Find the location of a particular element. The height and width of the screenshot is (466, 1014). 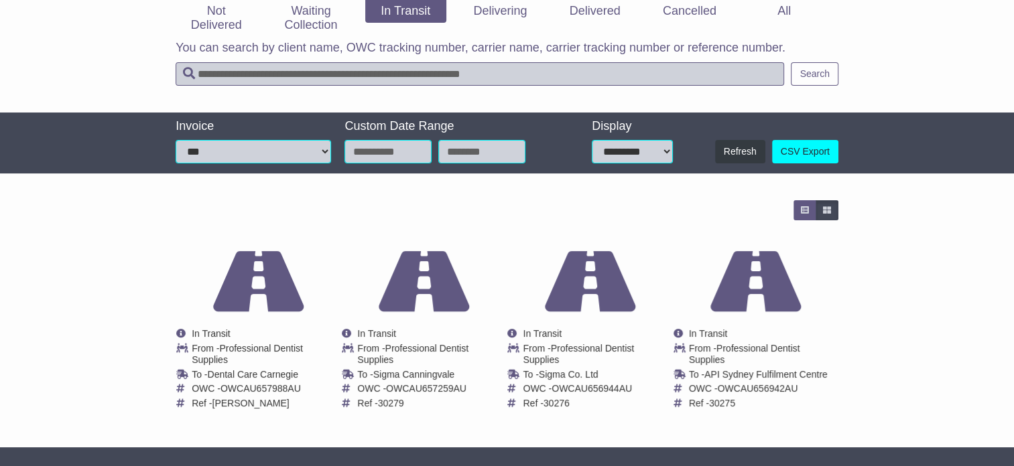

button: Refresh is located at coordinates (740, 151).